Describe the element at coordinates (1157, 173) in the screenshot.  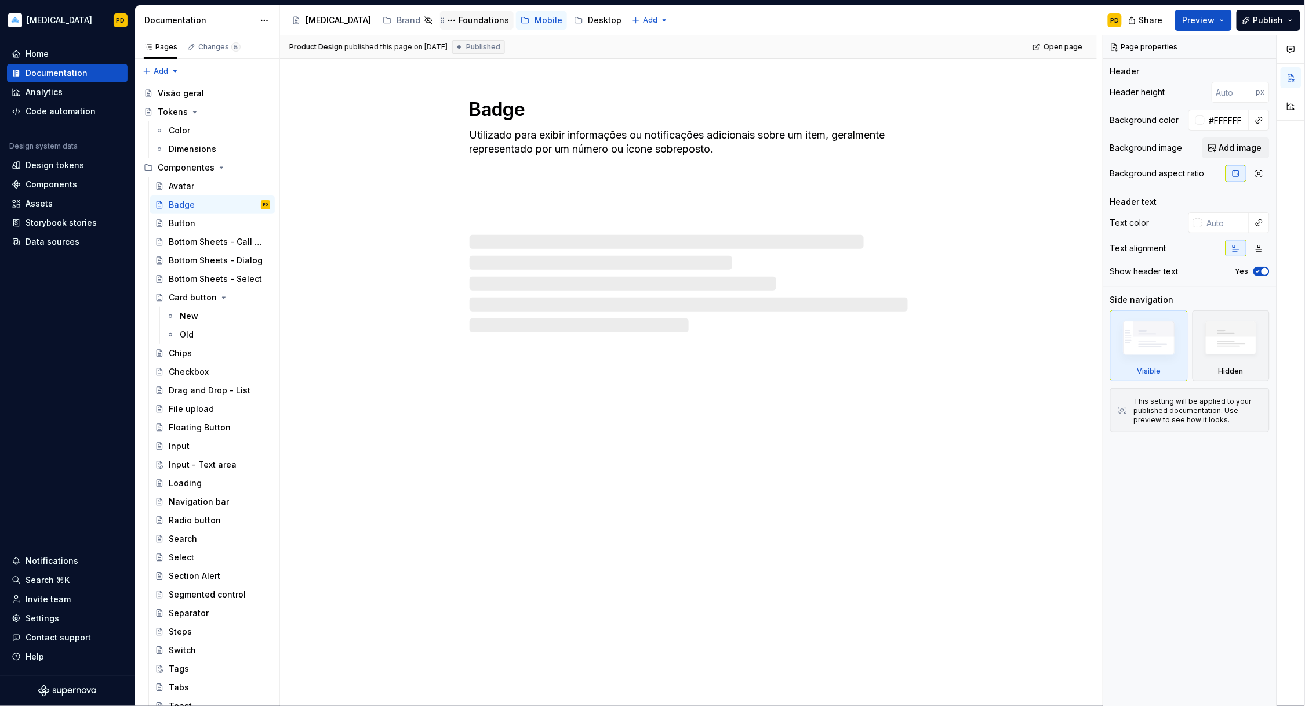
I see `div: Background aspect ratio` at that location.